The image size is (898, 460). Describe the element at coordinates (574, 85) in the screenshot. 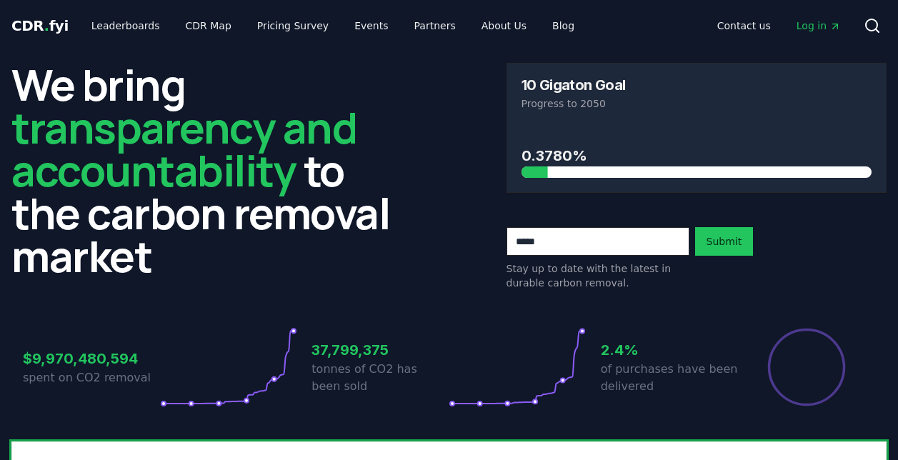

I see `h3: 10 Gigaton Goal` at that location.